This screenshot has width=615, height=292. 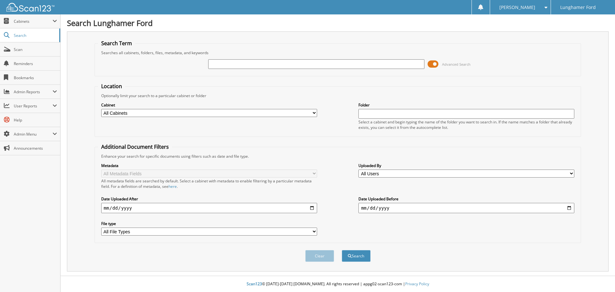 I want to click on a: Privacy Policy, so click(x=417, y=284).